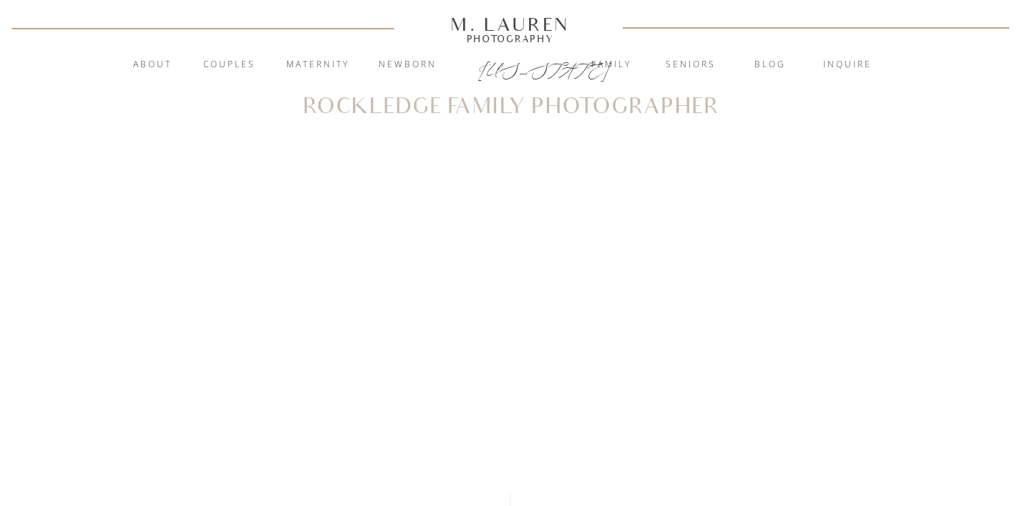  I want to click on a: Newborn, so click(408, 65).